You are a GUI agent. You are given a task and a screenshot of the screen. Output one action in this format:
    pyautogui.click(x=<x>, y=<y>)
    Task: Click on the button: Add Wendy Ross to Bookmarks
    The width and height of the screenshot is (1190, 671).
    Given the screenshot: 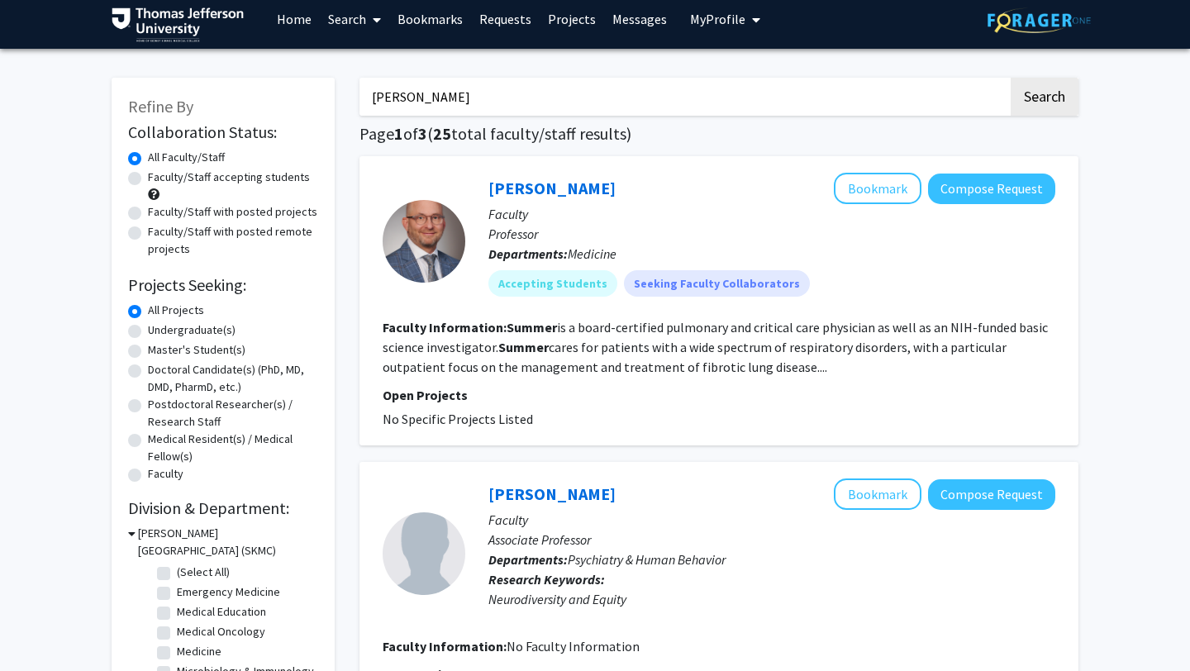 What is the action you would take?
    pyautogui.click(x=878, y=494)
    